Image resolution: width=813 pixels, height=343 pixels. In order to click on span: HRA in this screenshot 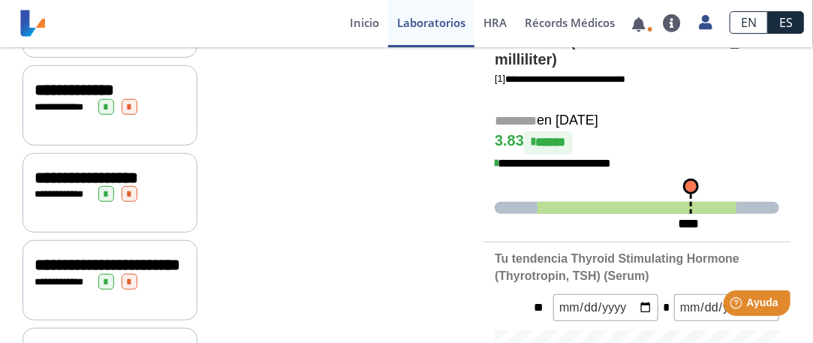, I will do `click(495, 23)`.